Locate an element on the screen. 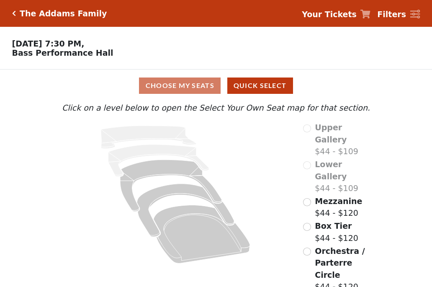 Image resolution: width=432 pixels, height=287 pixels. span: Upper Gallery is located at coordinates (331, 133).